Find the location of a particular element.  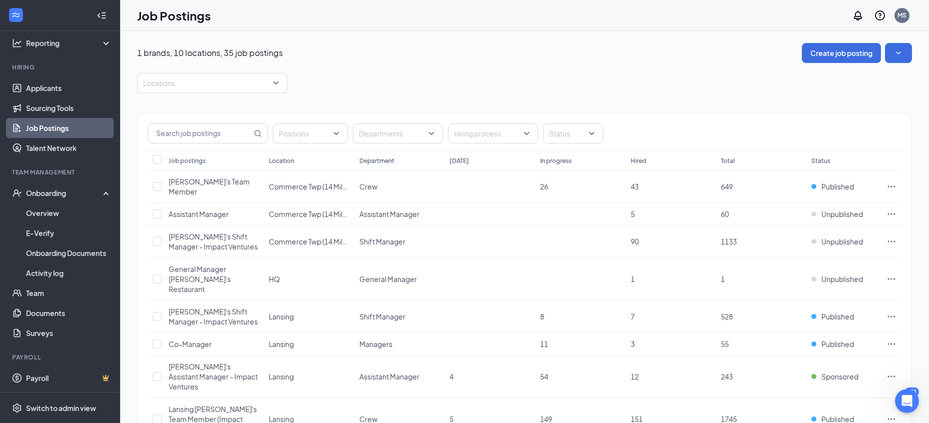

div: Location is located at coordinates (281, 161).